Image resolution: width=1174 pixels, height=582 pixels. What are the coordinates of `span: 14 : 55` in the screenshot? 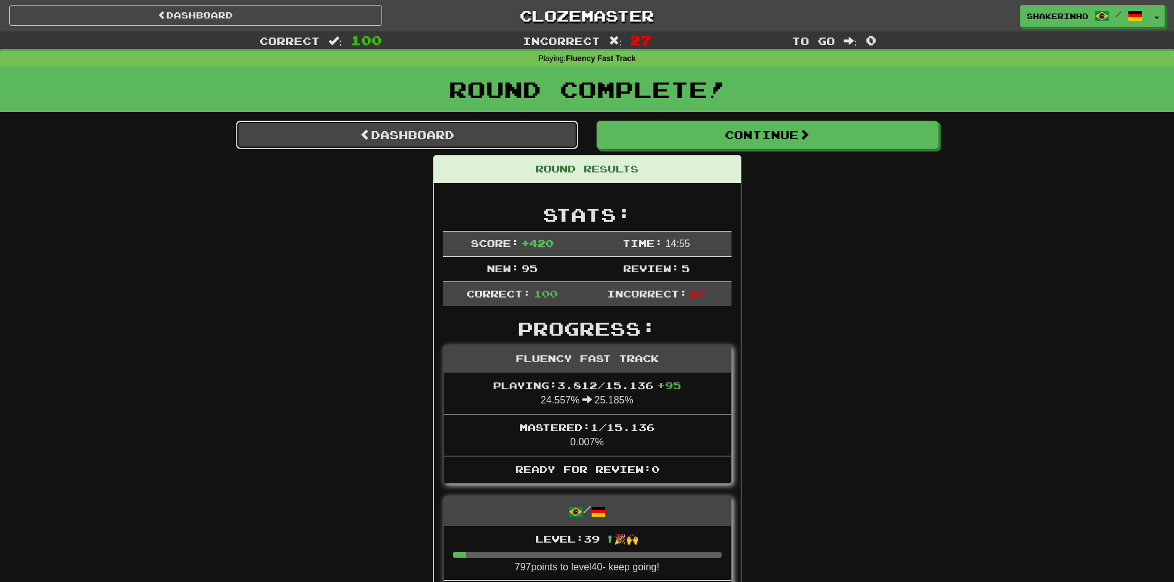 It's located at (678, 243).